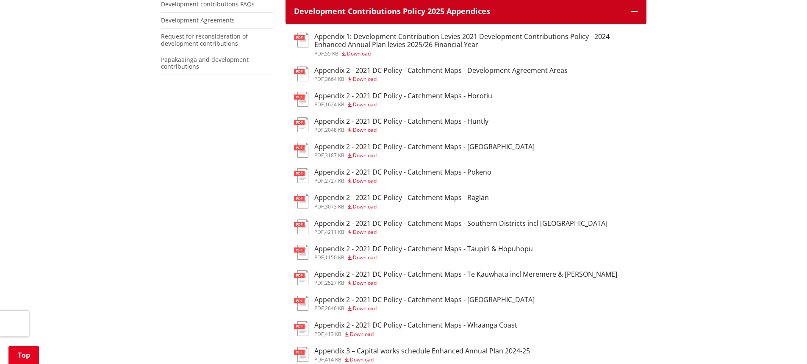  Describe the element at coordinates (24, 355) in the screenshot. I see `a: Top` at that location.